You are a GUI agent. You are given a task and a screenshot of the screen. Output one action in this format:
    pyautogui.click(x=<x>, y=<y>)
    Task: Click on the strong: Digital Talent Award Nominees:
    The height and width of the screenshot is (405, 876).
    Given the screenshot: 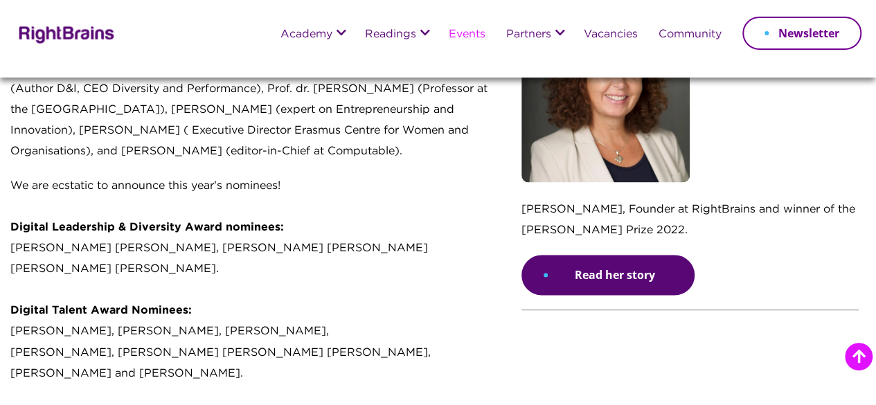 What is the action you would take?
    pyautogui.click(x=101, y=310)
    